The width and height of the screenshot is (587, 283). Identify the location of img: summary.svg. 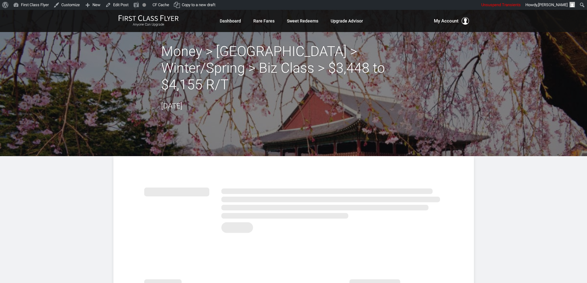
(293, 208).